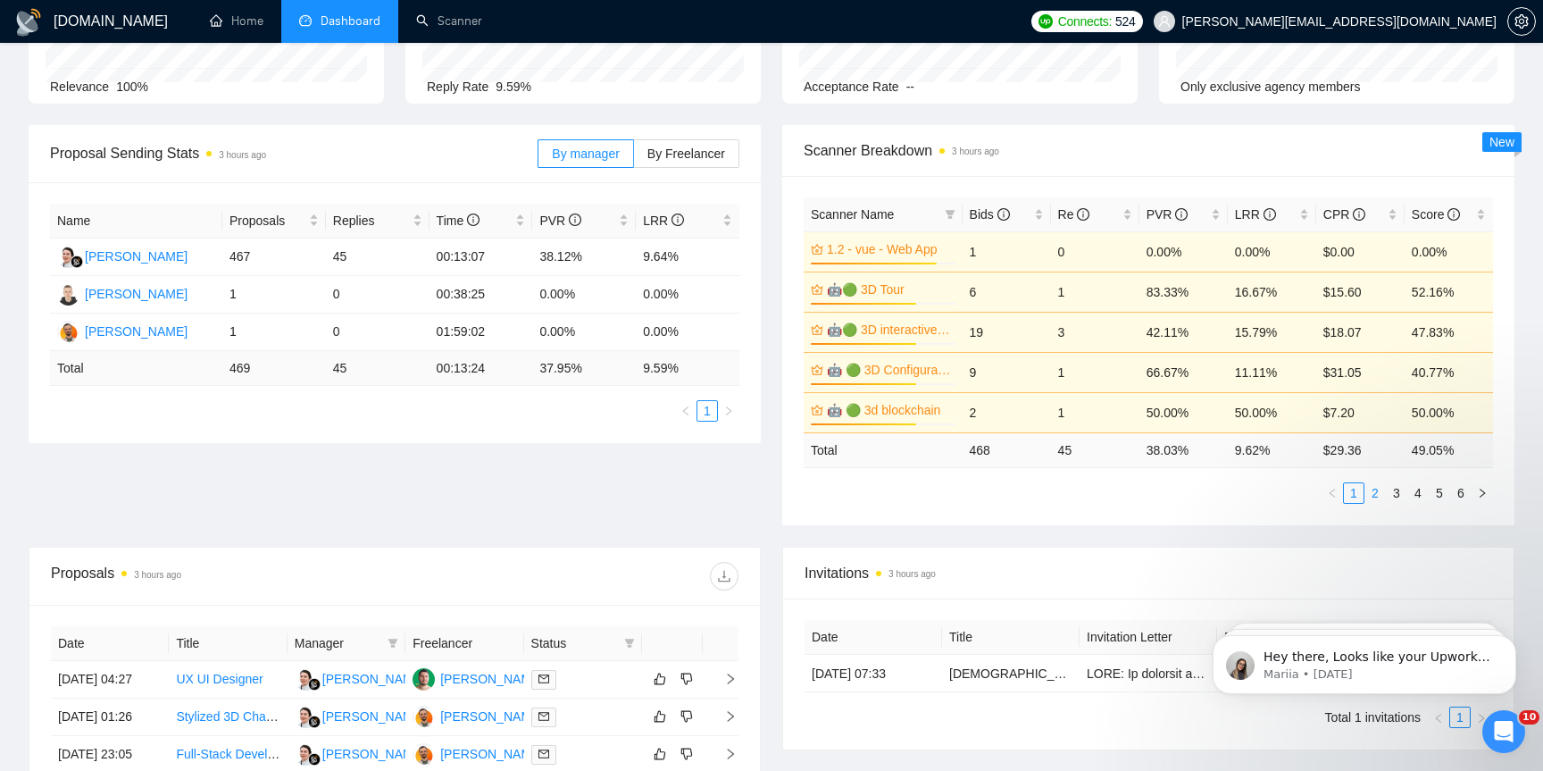 The width and height of the screenshot is (1543, 771). I want to click on span: Relevance, so click(79, 87).